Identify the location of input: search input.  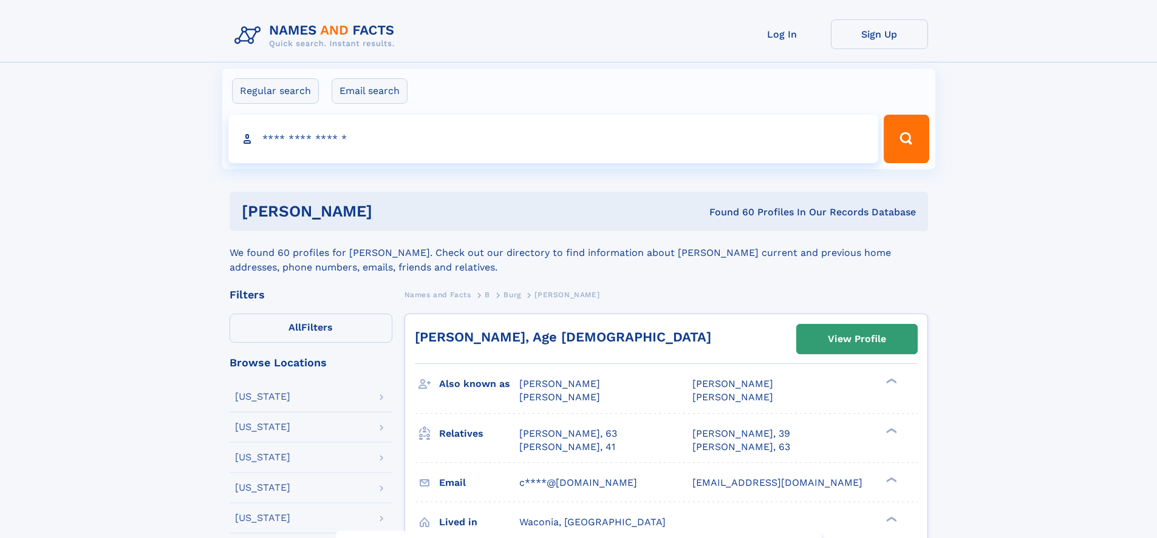
(553, 139).